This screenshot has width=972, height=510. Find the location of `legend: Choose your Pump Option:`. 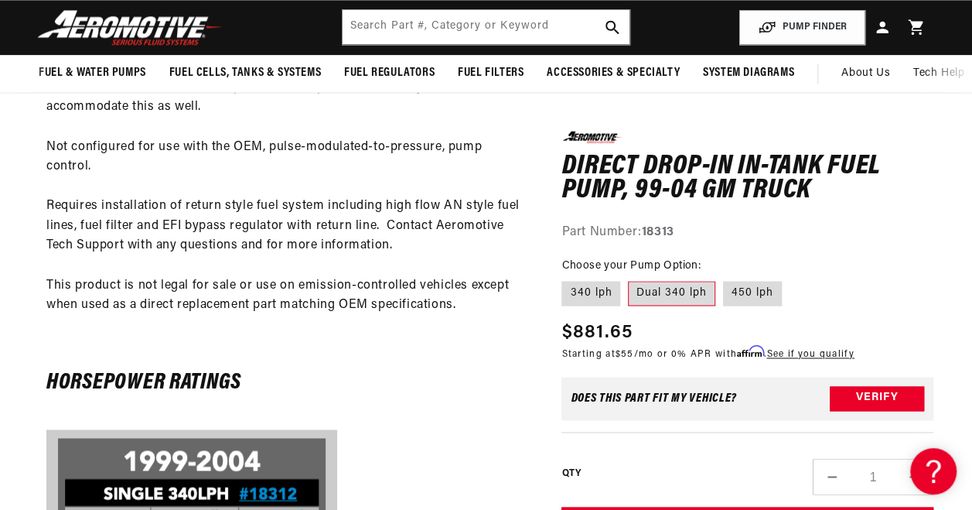

legend: Choose your Pump Option: is located at coordinates (632, 266).